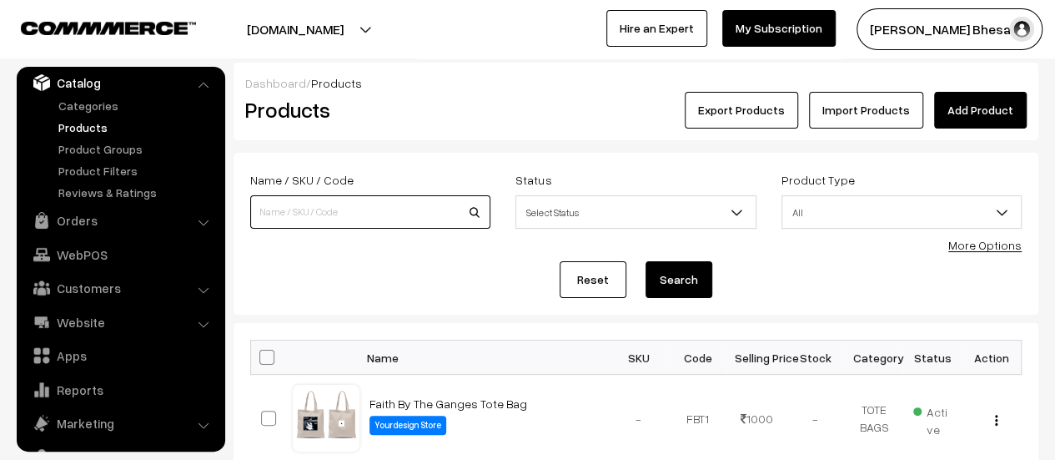 This screenshot has height=460, width=1055. Describe the element at coordinates (980, 110) in the screenshot. I see `a: Add Product` at that location.